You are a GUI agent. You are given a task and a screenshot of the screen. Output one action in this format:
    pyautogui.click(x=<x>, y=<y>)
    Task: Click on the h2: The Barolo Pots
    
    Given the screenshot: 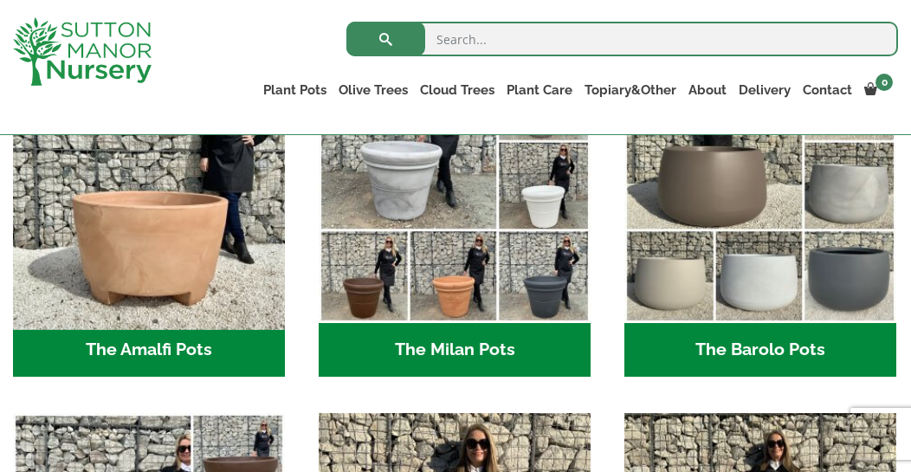 What is the action you would take?
    pyautogui.click(x=761, y=350)
    